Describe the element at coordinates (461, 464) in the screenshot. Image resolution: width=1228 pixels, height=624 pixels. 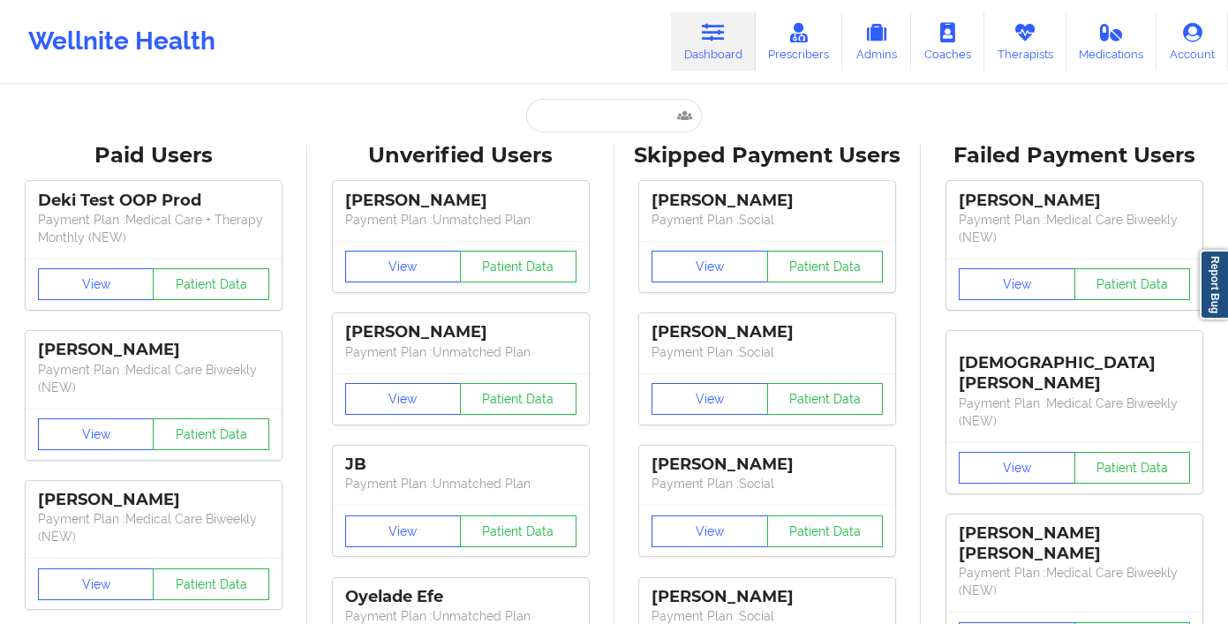
I see `div: JB` at that location.